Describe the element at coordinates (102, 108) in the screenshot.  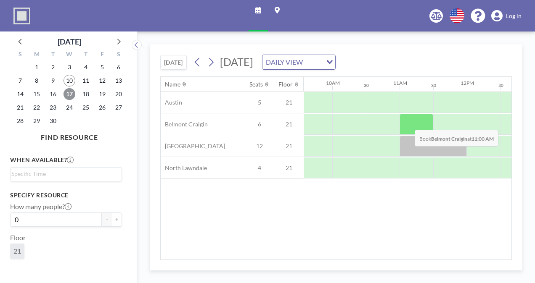
I see `span: Friday, September 26, 2025` at that location.